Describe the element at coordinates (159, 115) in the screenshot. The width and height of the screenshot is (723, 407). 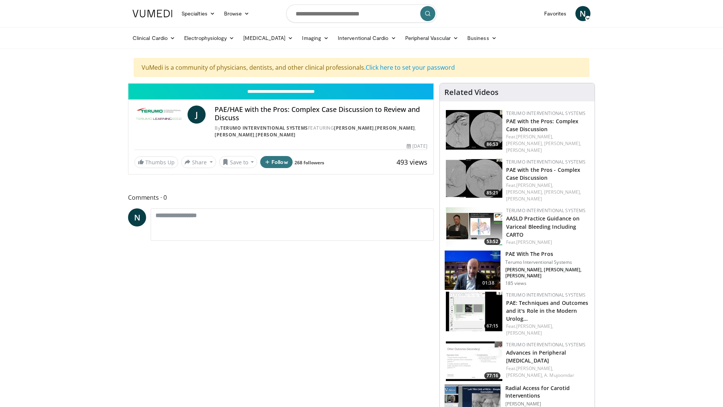
I see `img: Terumo Interventional Systems` at that location.